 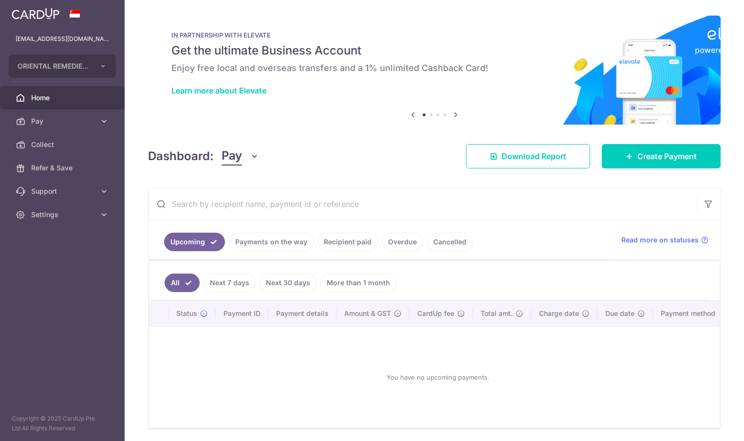 I want to click on a: All, so click(x=182, y=283).